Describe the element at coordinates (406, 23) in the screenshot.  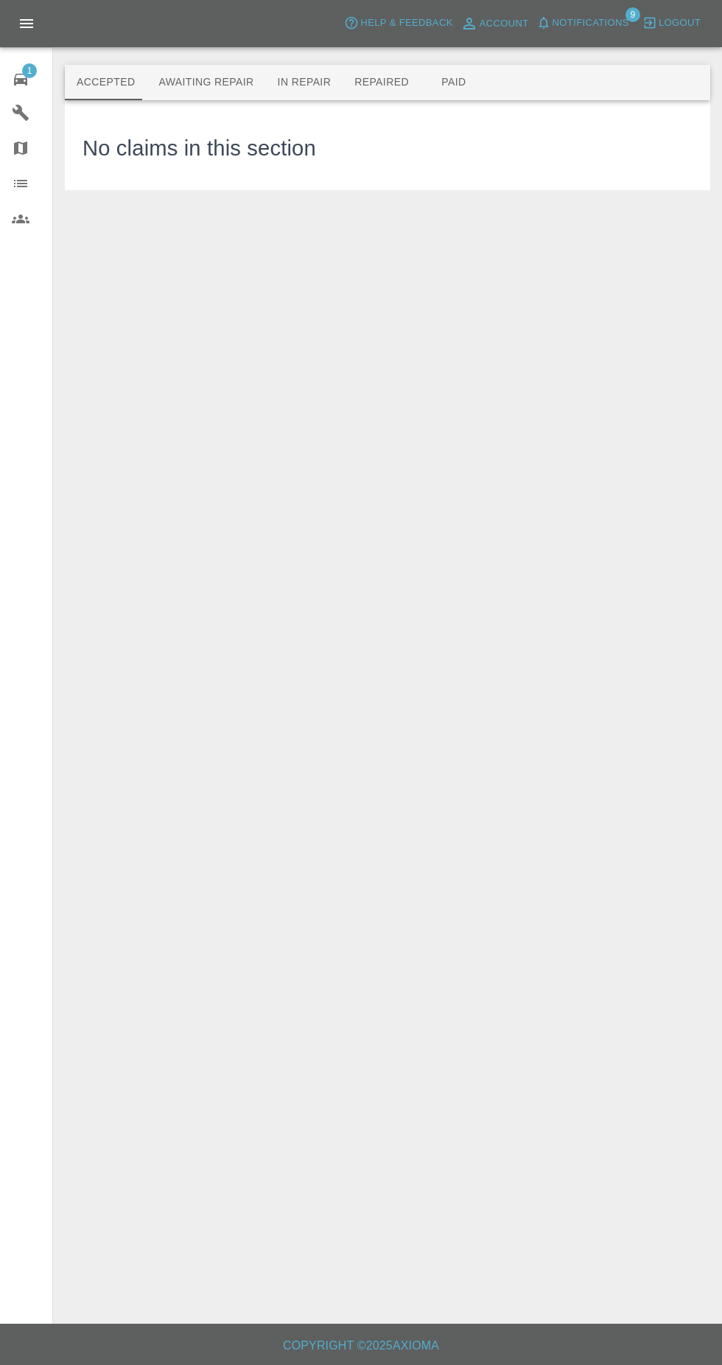
I see `span: Help & Feedback` at that location.